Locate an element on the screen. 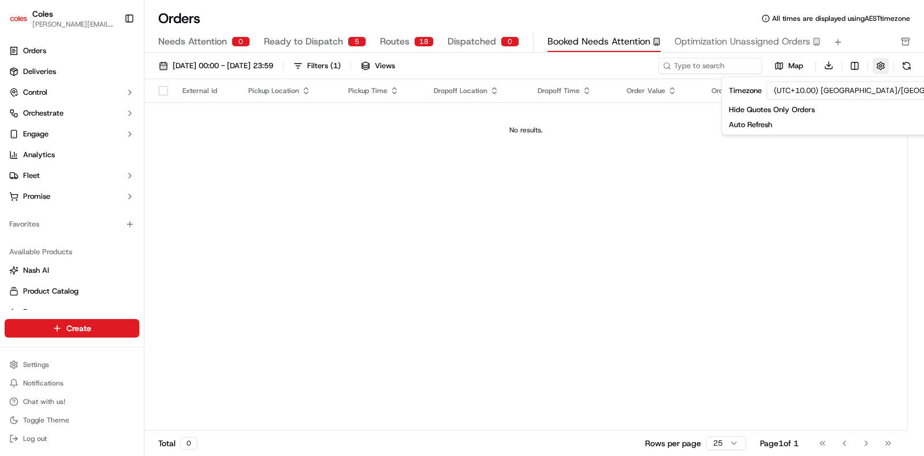 This screenshot has width=924, height=456. span: Log out is located at coordinates (35, 438).